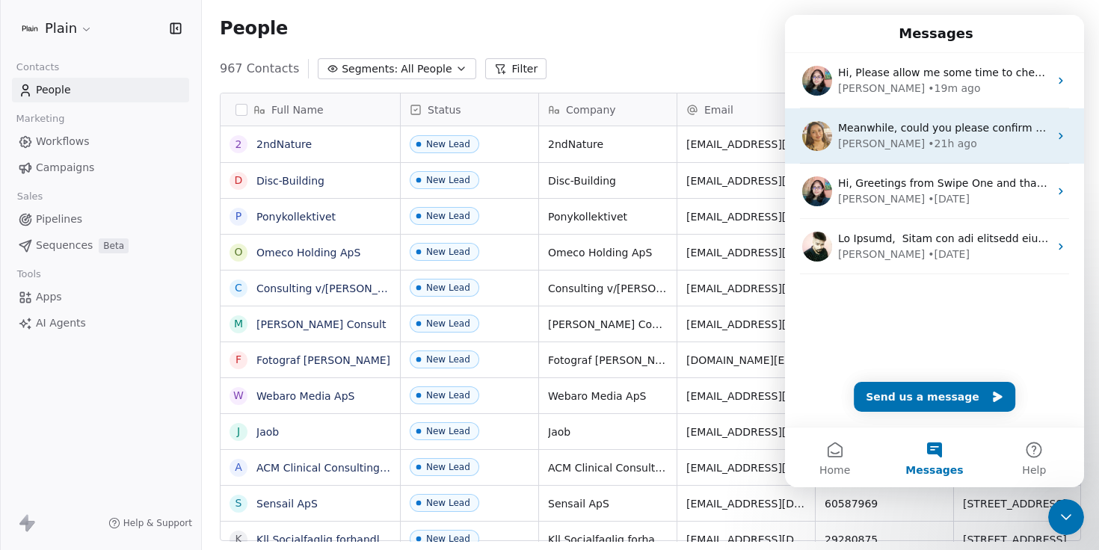  I want to click on span: Email, so click(718, 110).